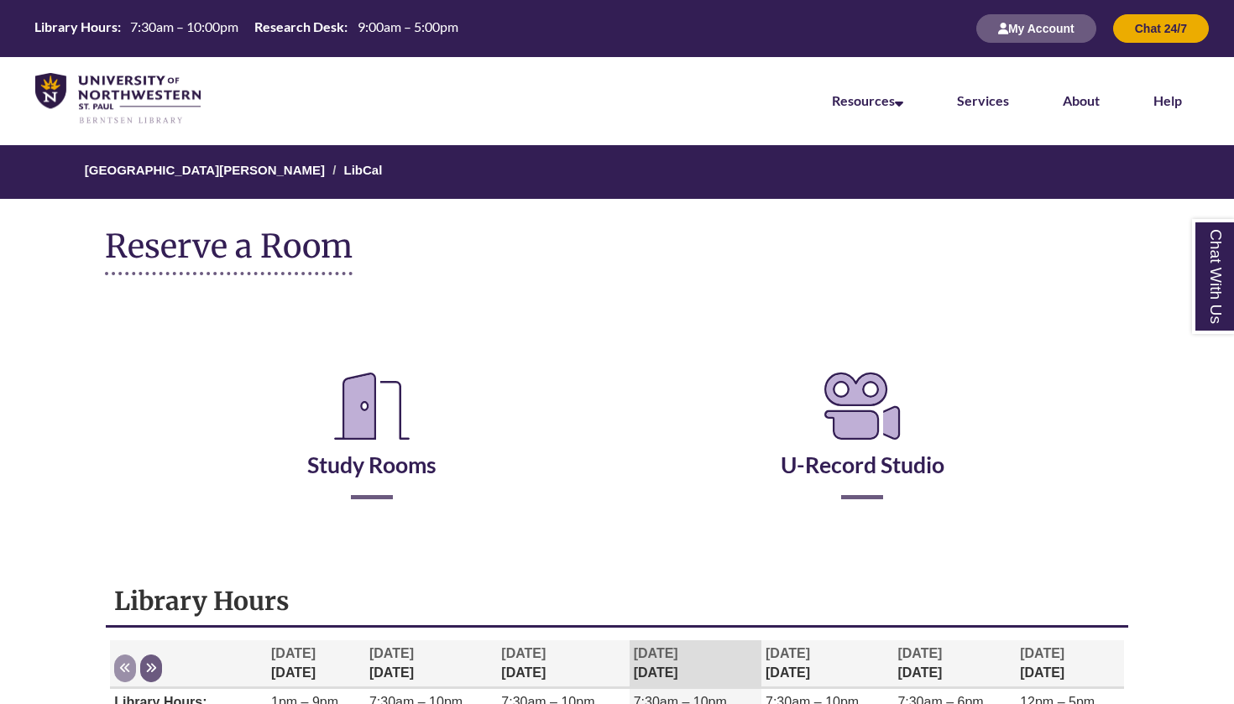 Image resolution: width=1234 pixels, height=704 pixels. Describe the element at coordinates (1036, 29) in the screenshot. I see `button: My Account` at that location.